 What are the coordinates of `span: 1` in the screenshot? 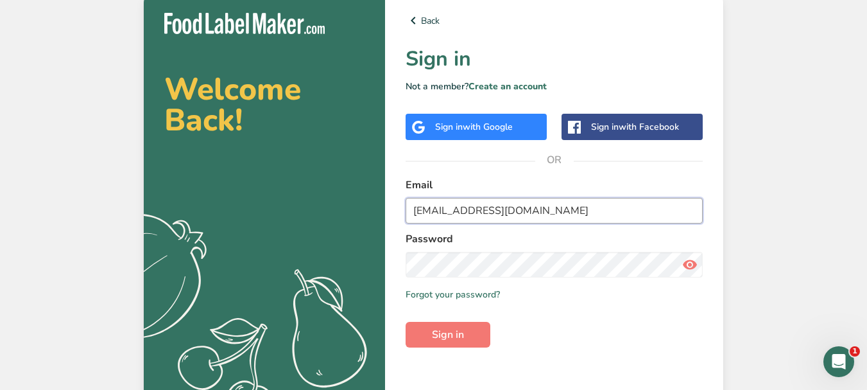 It's located at (855, 351).